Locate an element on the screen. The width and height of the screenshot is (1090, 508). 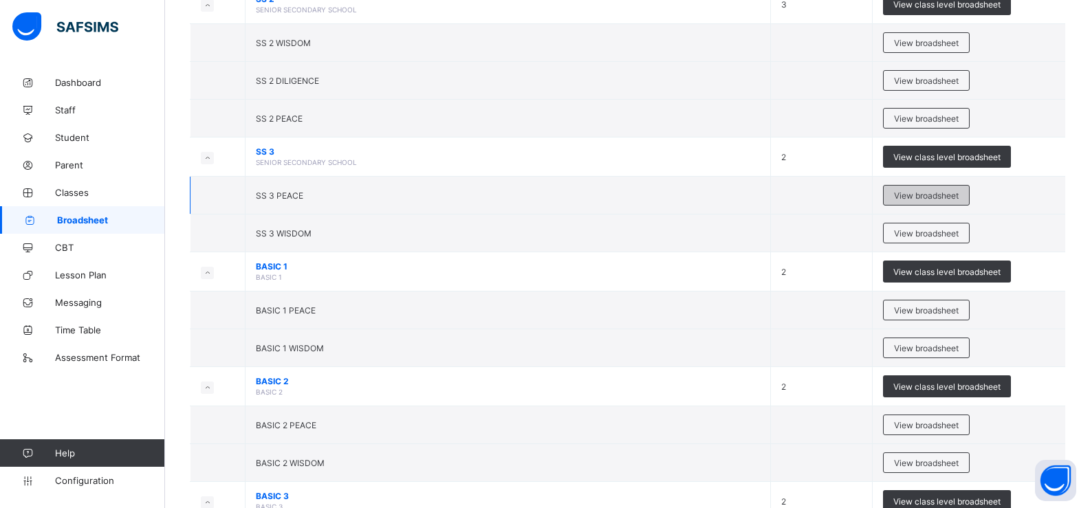
span: SS 3 PEACE is located at coordinates (279, 195).